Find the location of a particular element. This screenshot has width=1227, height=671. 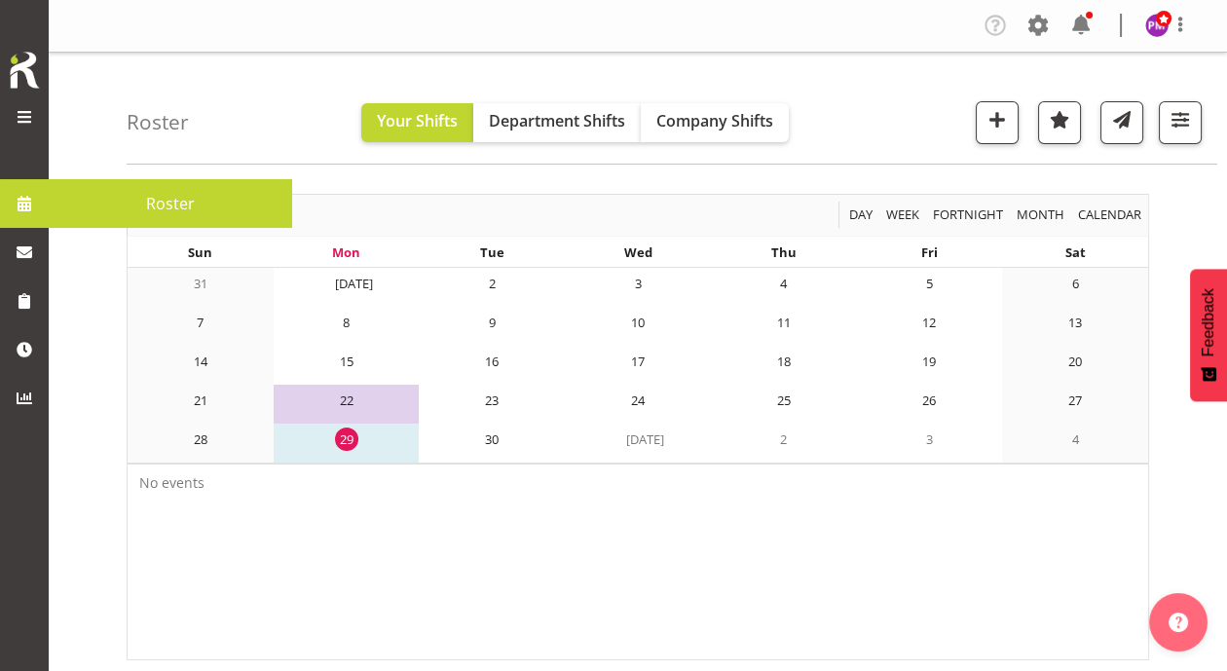

span: Fortnight is located at coordinates (968, 214).